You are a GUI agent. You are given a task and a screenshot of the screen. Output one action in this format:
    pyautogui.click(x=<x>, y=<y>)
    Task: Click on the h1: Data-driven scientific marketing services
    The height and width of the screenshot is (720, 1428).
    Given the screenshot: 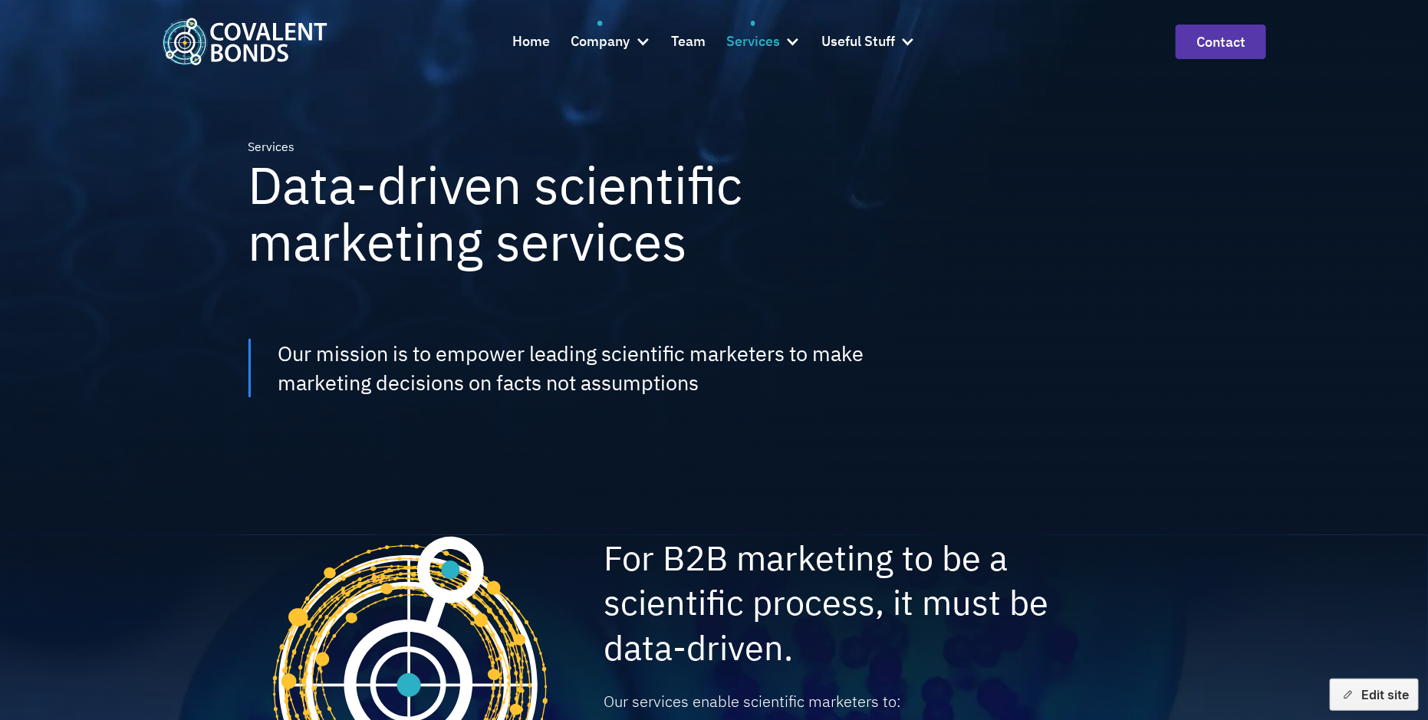 What is the action you would take?
    pyautogui.click(x=620, y=213)
    